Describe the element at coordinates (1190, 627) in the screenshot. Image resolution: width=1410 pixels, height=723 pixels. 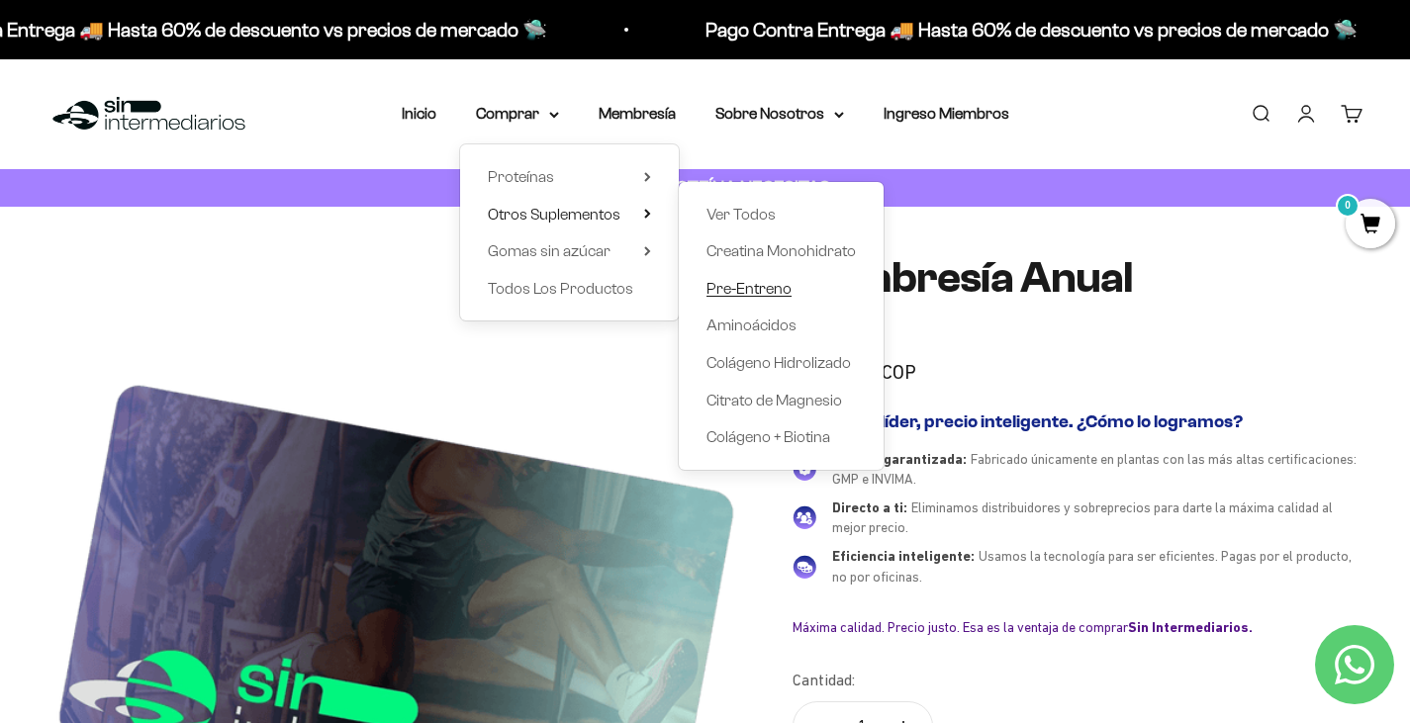
I see `b: Sin Intermediarios.` at that location.